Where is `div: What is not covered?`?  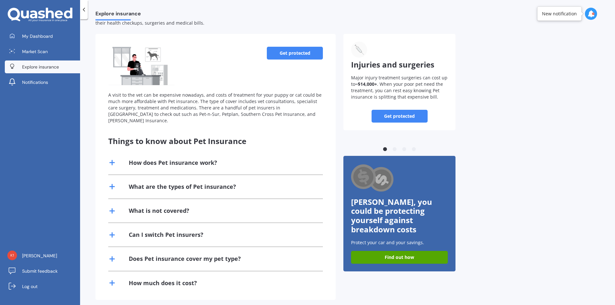
div: What is not covered? is located at coordinates (159, 211).